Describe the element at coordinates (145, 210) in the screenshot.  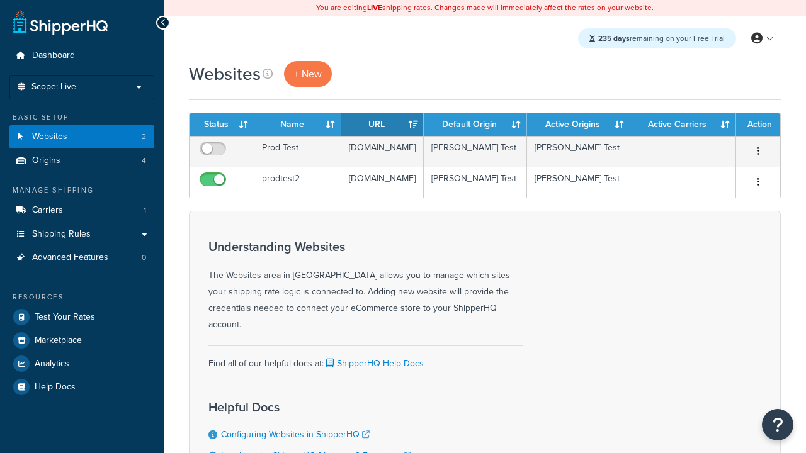
I see `span: 1` at that location.